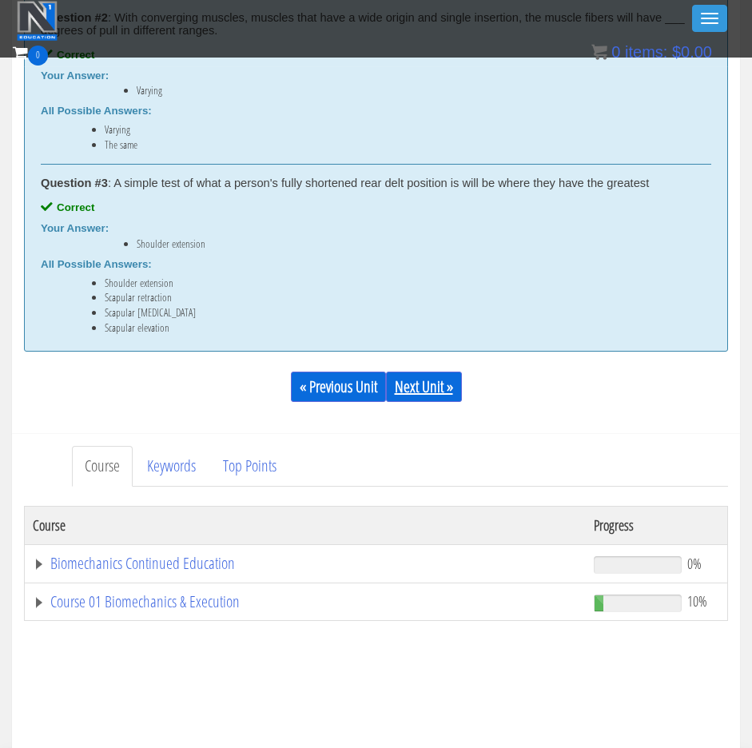  Describe the element at coordinates (600, 52) in the screenshot. I see `img: icon11.png` at that location.